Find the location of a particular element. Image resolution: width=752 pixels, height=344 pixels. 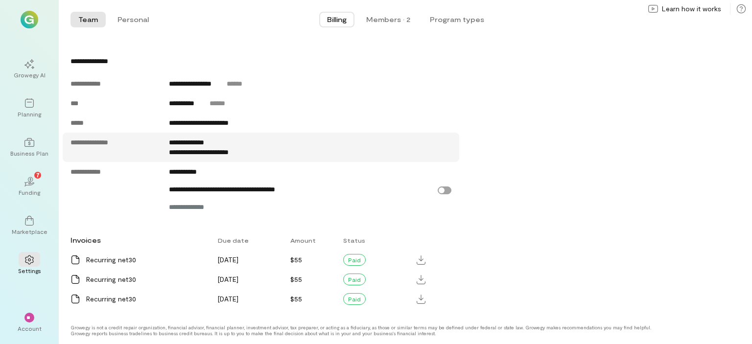

a: Marketplace is located at coordinates (29, 226).